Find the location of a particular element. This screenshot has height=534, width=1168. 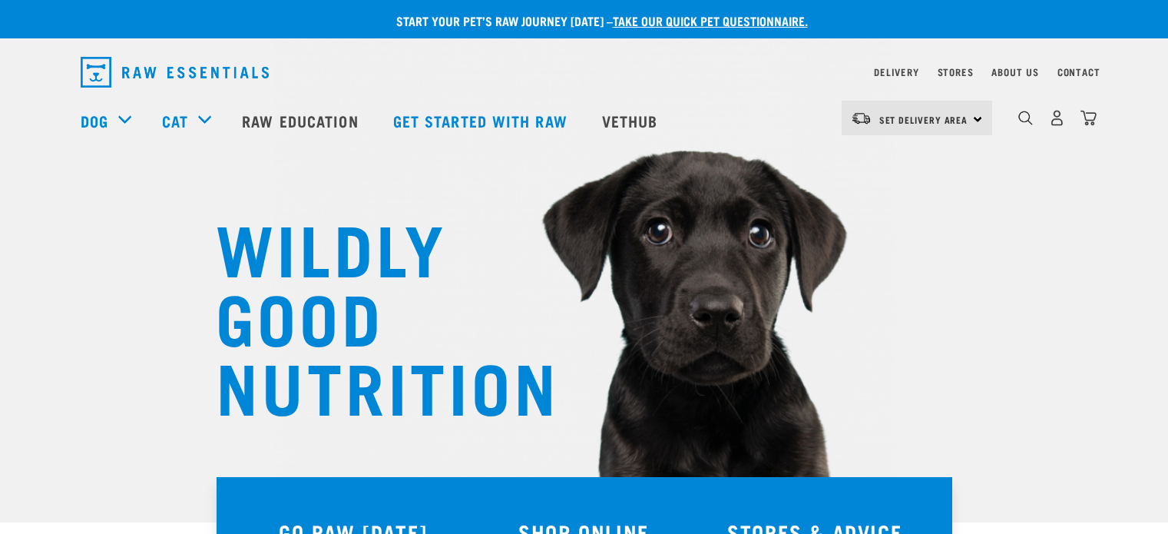

a: Cat is located at coordinates (175, 121).